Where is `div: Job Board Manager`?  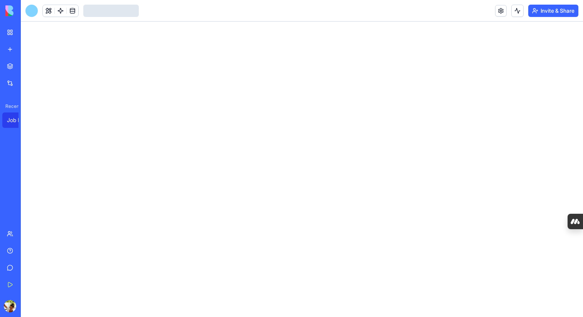 div: Job Board Manager is located at coordinates (18, 120).